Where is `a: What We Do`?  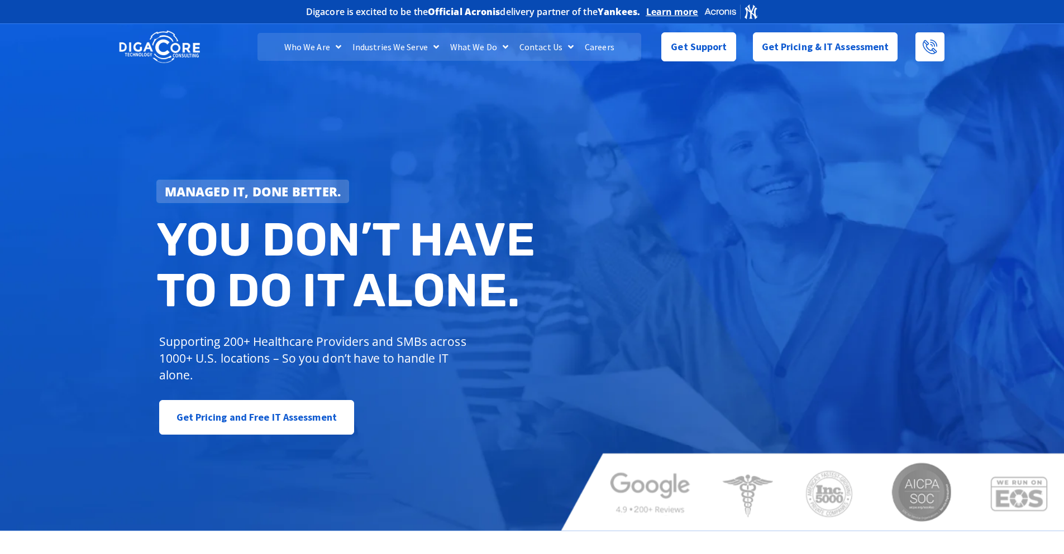 a: What We Do is located at coordinates (479, 47).